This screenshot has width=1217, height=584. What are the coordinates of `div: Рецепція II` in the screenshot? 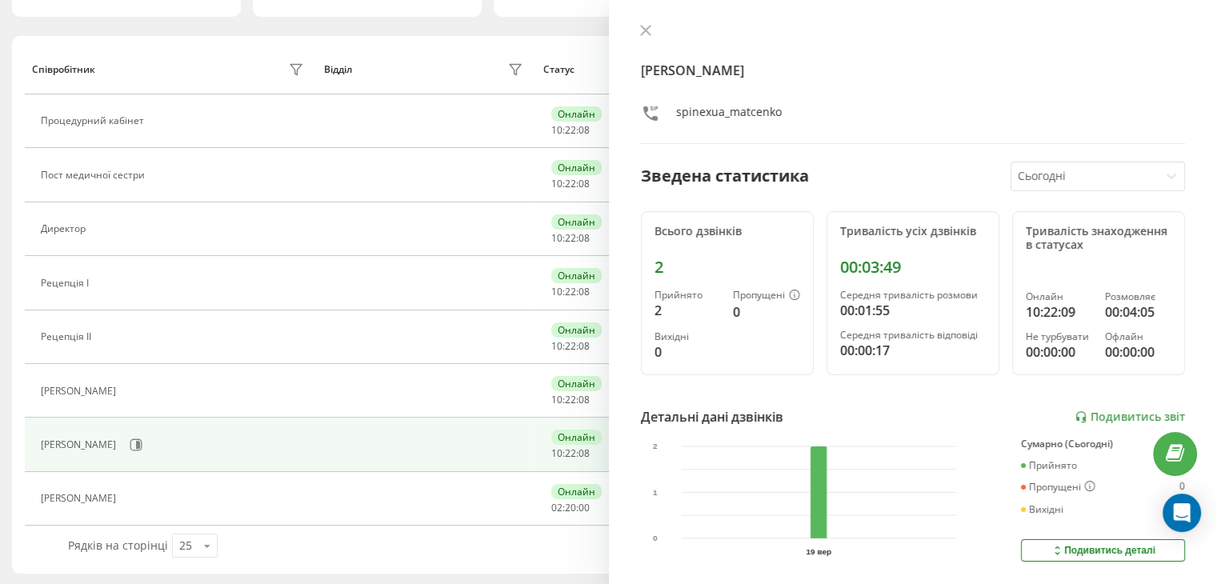 It's located at (68, 337).